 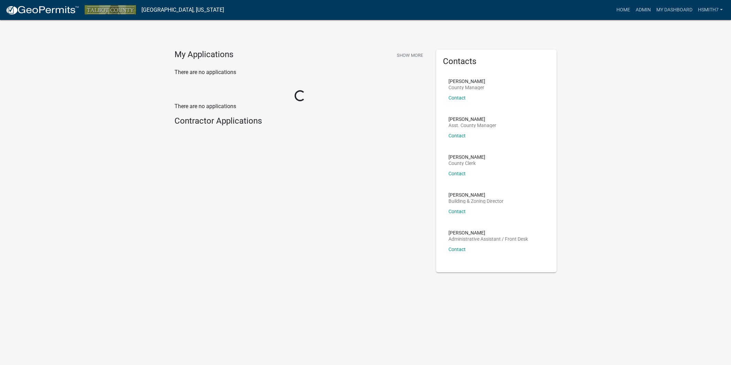 What do you see at coordinates (674, 10) in the screenshot?
I see `a: My Dashboard` at bounding box center [674, 10].